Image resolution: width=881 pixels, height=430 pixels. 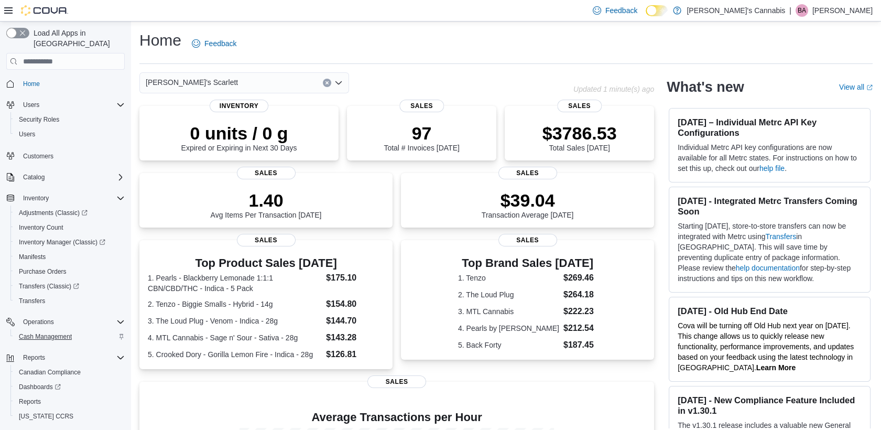 What do you see at coordinates (27, 134) in the screenshot?
I see `a: Users` at bounding box center [27, 134].